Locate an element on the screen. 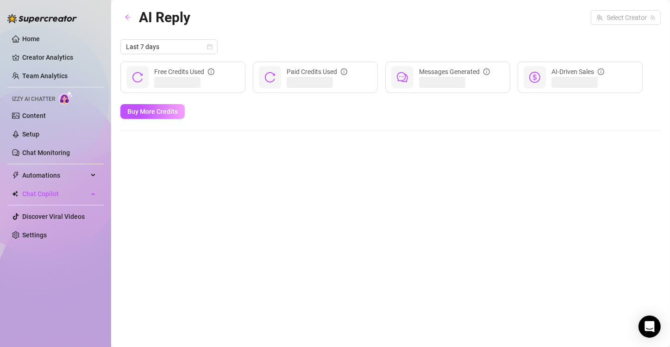 The height and width of the screenshot is (347, 670). img: AI Chatter is located at coordinates (66, 98).